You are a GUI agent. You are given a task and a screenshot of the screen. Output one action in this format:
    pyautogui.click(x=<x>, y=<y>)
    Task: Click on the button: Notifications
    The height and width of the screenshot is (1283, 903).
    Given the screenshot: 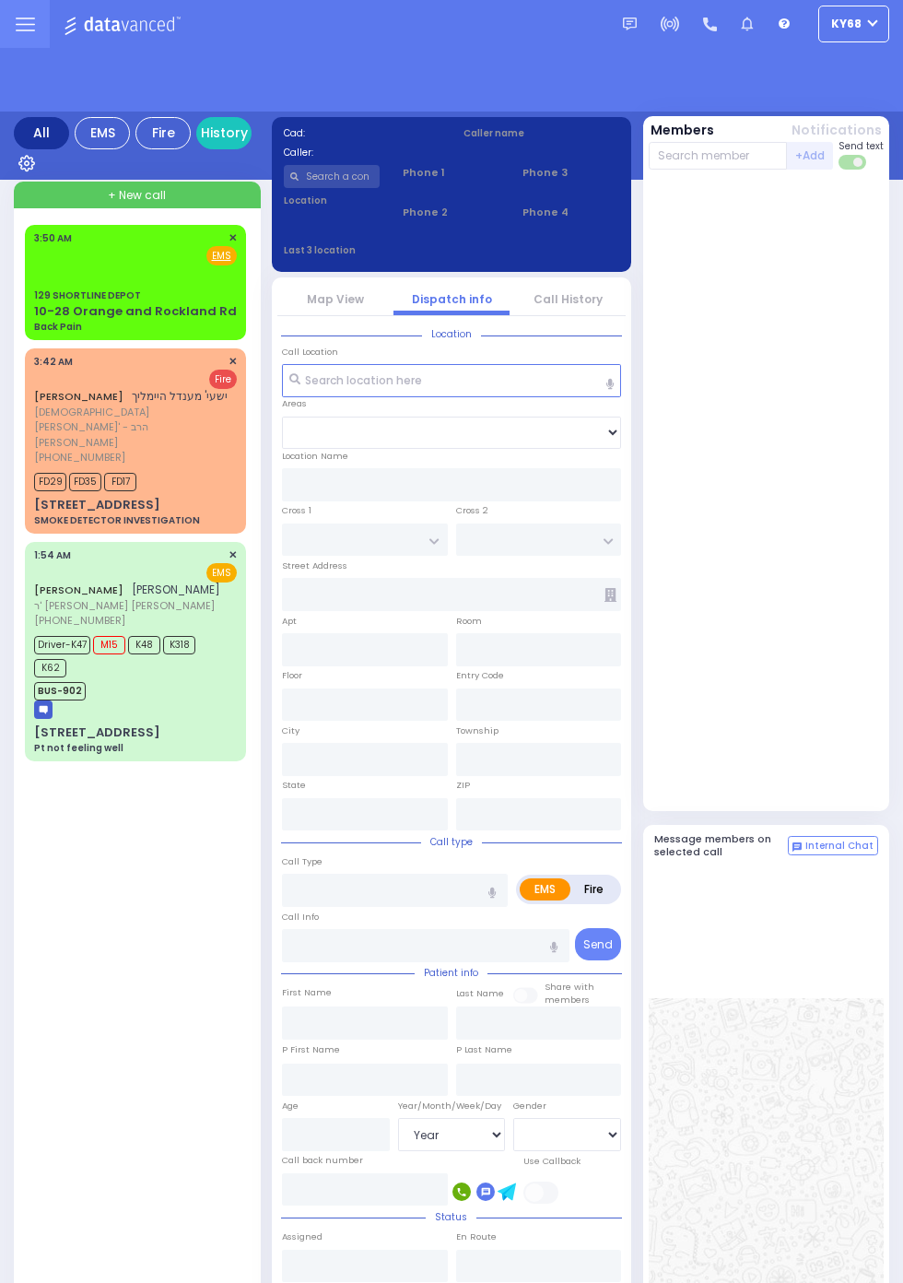 What is the action you would take?
    pyautogui.click(x=837, y=130)
    